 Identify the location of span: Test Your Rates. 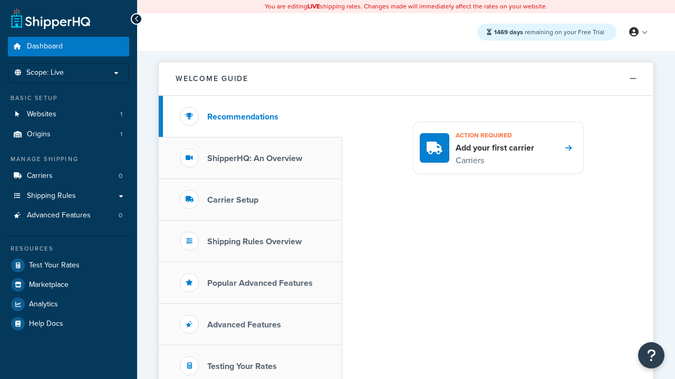
(54, 266).